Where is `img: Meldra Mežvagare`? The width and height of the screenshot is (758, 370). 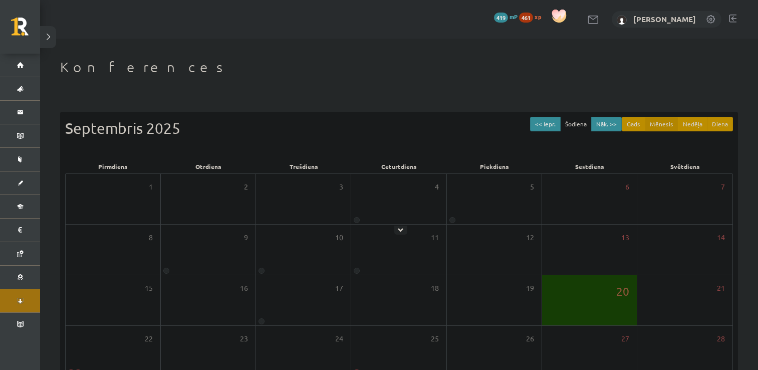
img: Meldra Mežvagare is located at coordinates (622, 20).